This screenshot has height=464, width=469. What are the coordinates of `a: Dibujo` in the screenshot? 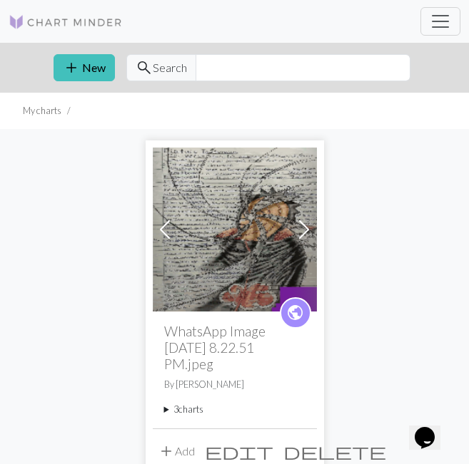 It's located at (235, 228).